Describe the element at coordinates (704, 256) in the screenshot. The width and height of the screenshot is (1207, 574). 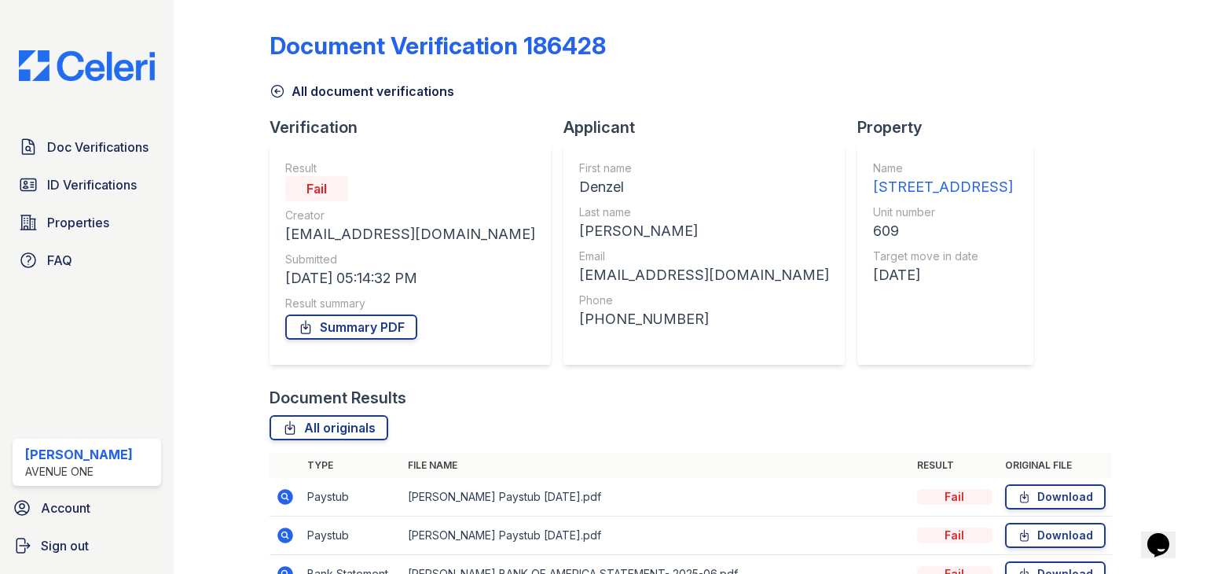
I see `div: Email` at that location.